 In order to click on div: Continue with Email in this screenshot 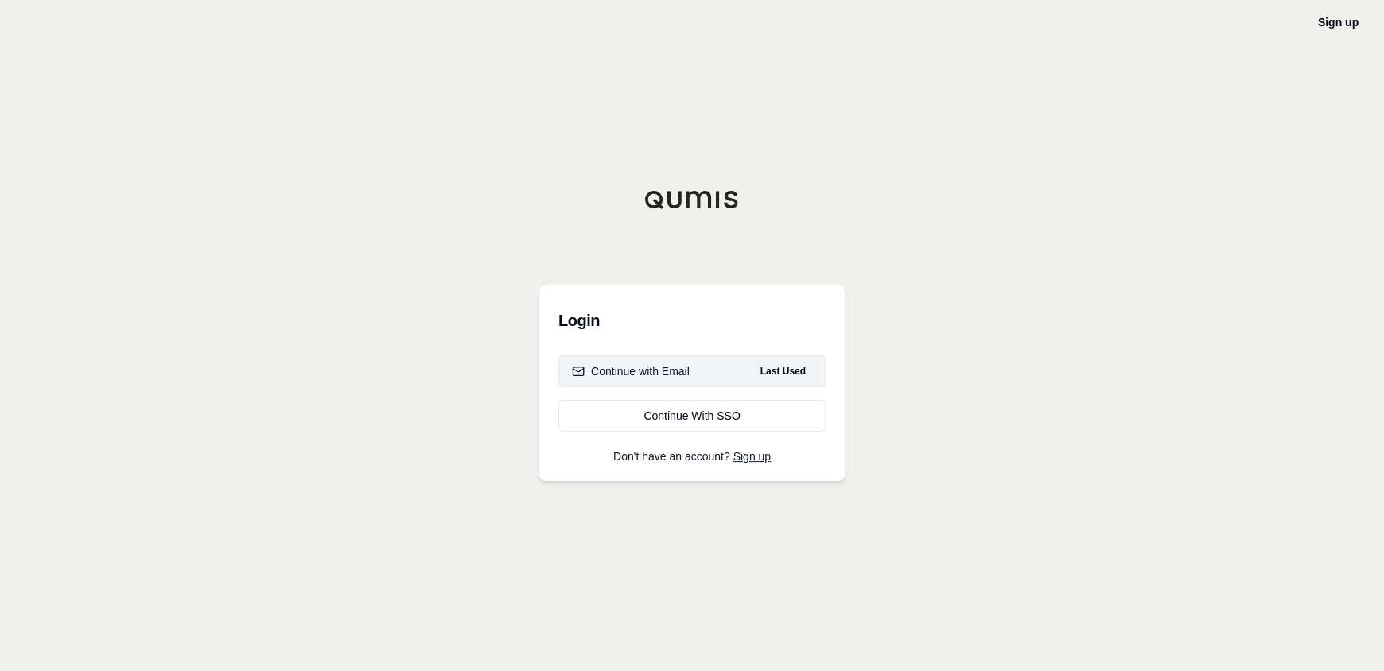, I will do `click(631, 371)`.